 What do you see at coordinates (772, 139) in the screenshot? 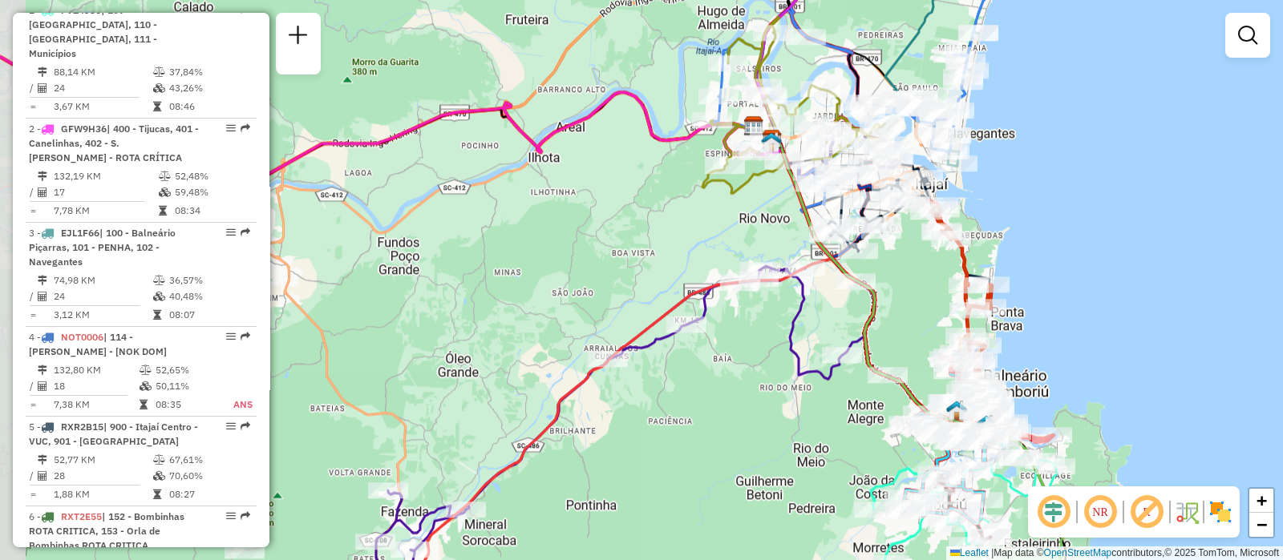
I see `img: CDD Camboriú` at bounding box center [772, 139].